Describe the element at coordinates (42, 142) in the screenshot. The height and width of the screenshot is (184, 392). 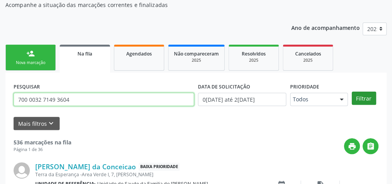
I see `strong: 536 marcações na fila` at that location.